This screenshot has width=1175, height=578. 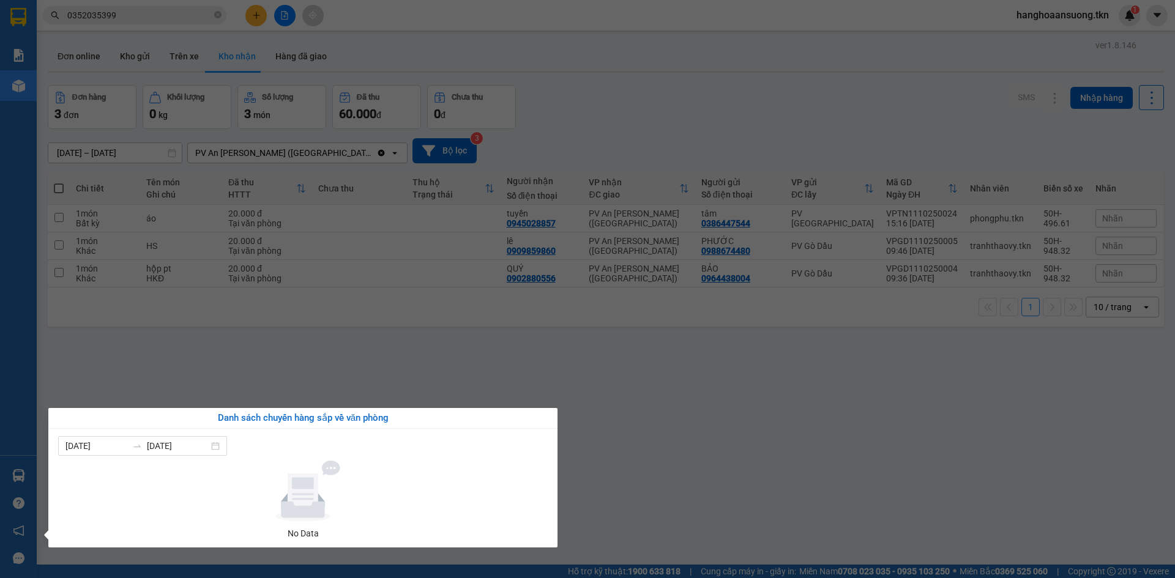 What do you see at coordinates (303, 418) in the screenshot?
I see `div: Danh sách chuyến hàng sắp về văn phòng` at bounding box center [303, 418].